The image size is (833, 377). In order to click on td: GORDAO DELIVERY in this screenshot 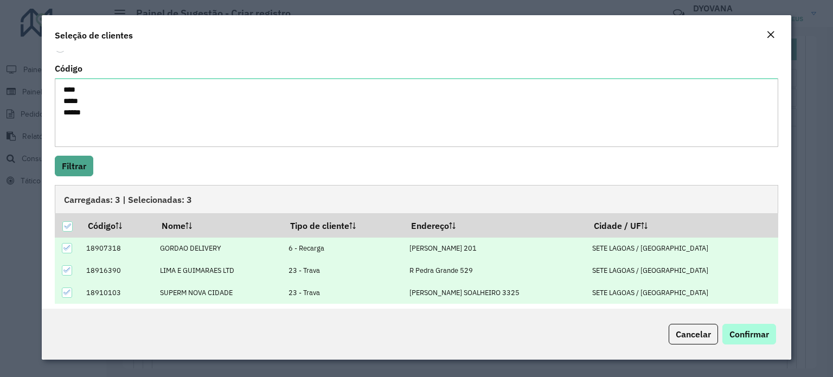, I will do `click(219, 248)`.